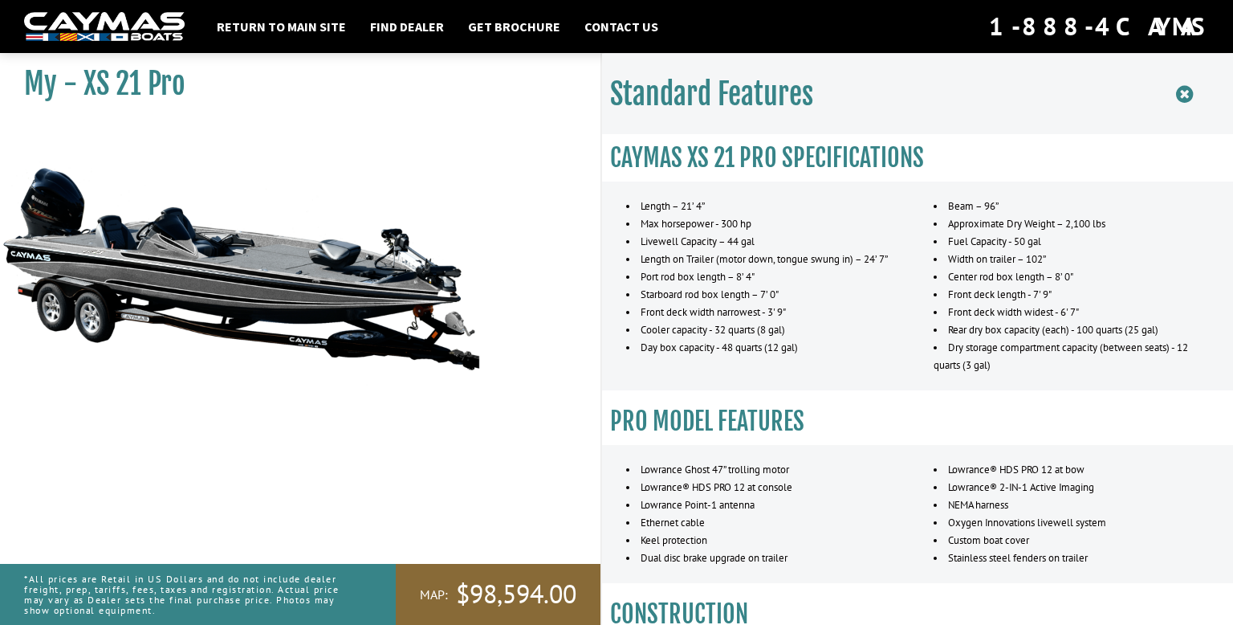 The width and height of the screenshot is (1233, 625). I want to click on h3: CAYMAS XS 21 PRO SPECIFICATIONS, so click(918, 157).